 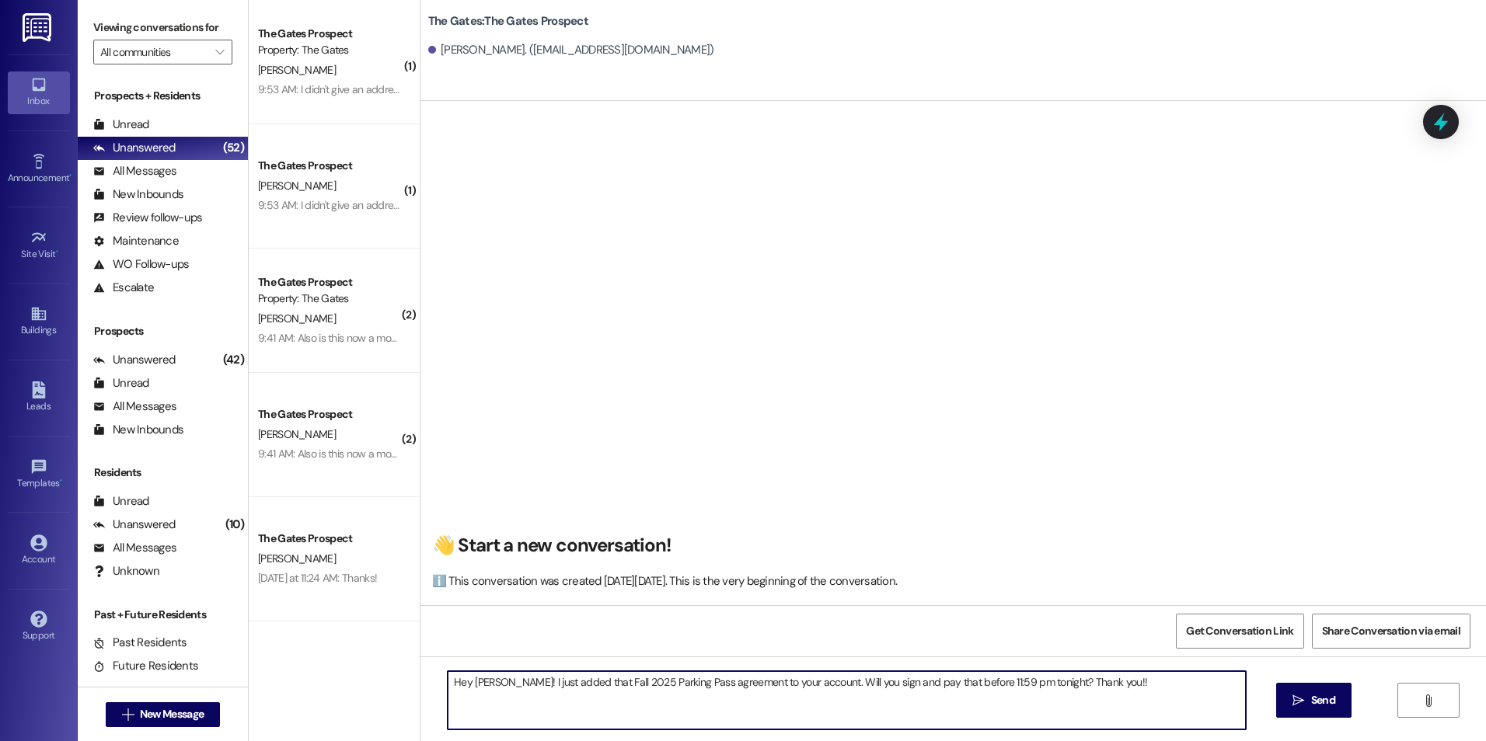 I want to click on a: Site Visit •, so click(x=39, y=246).